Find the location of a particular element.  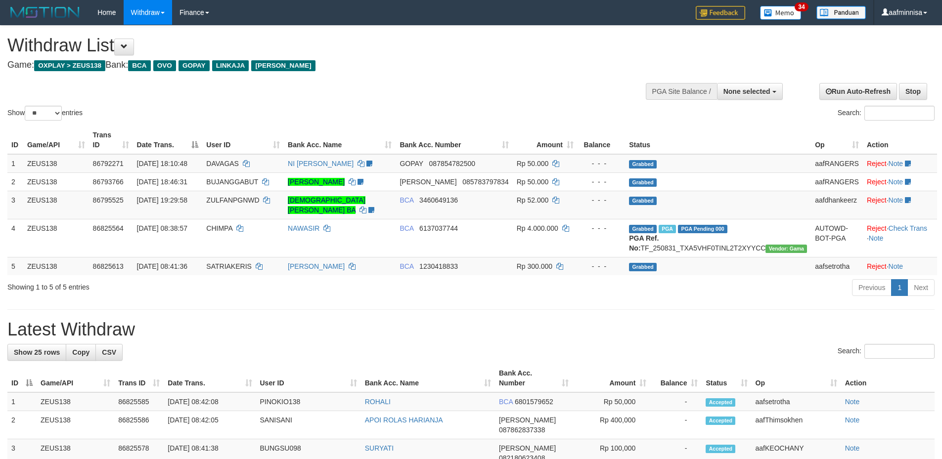

span: Copy 6801579652 to clipboard is located at coordinates (534, 402).